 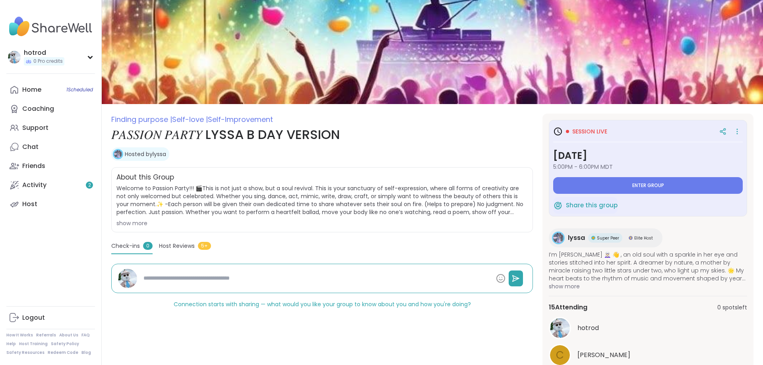 What do you see at coordinates (732, 308) in the screenshot?
I see `span: 0 spots left` at bounding box center [732, 308].